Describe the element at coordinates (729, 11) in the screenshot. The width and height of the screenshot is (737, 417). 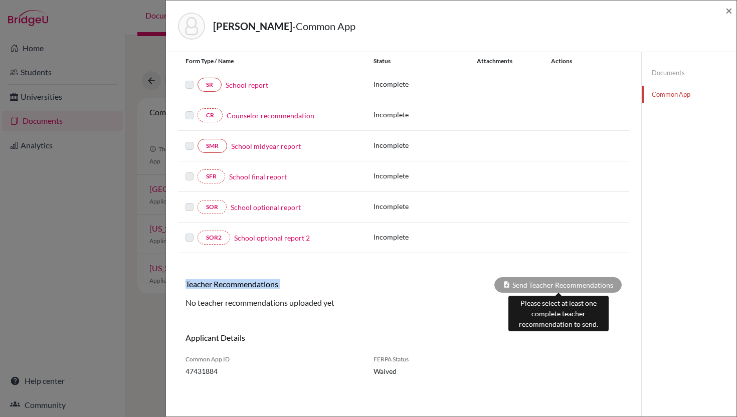
I see `button: Close` at that location.